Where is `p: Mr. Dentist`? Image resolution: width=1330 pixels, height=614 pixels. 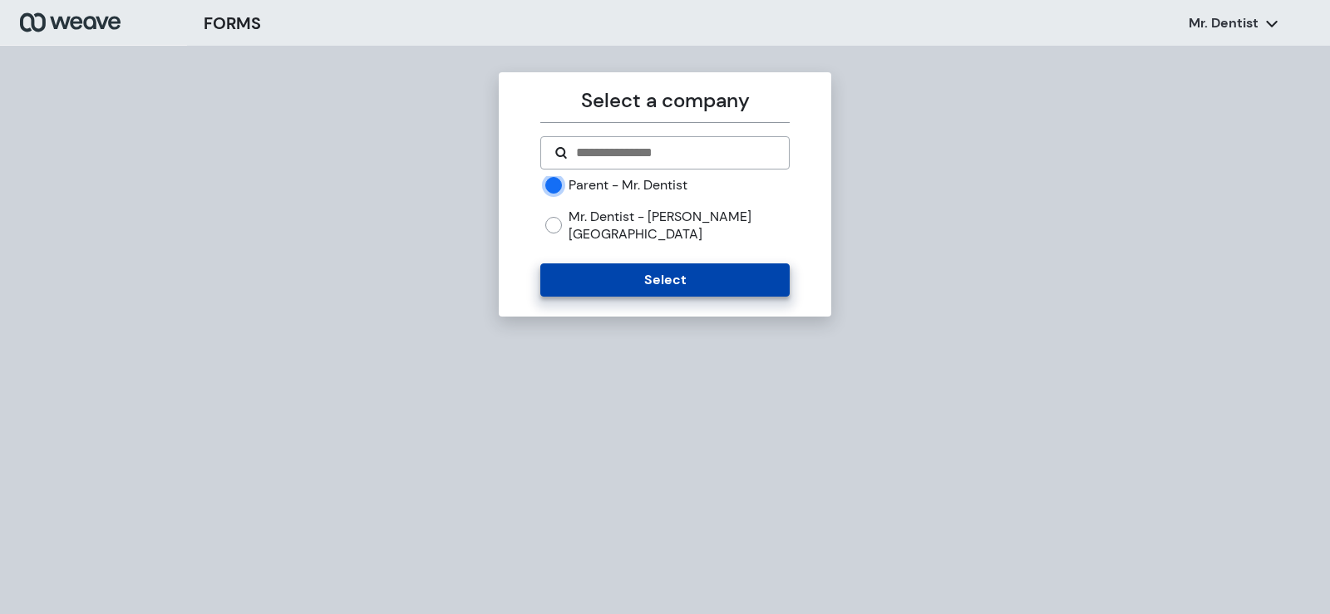 p: Mr. Dentist is located at coordinates (1223, 23).